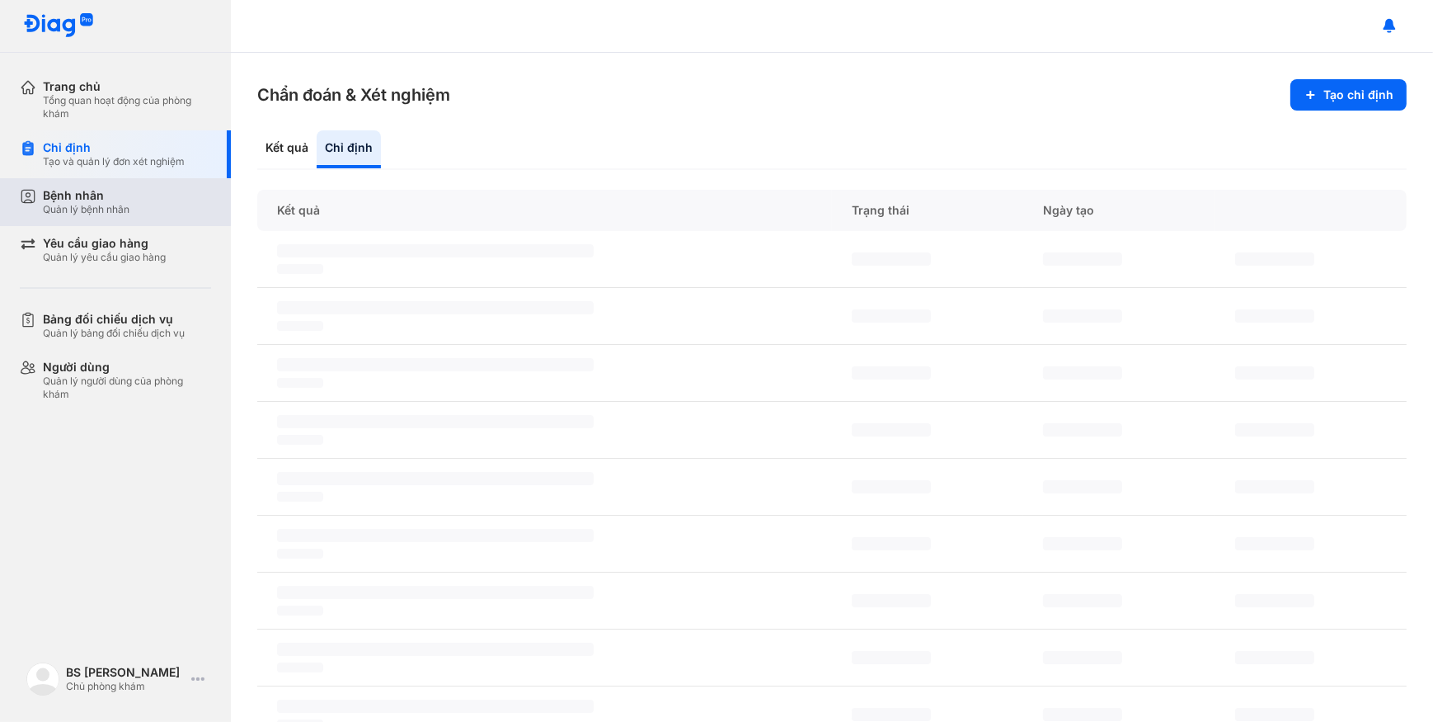  Describe the element at coordinates (1348, 95) in the screenshot. I see `button: Tạo chỉ định` at that location.